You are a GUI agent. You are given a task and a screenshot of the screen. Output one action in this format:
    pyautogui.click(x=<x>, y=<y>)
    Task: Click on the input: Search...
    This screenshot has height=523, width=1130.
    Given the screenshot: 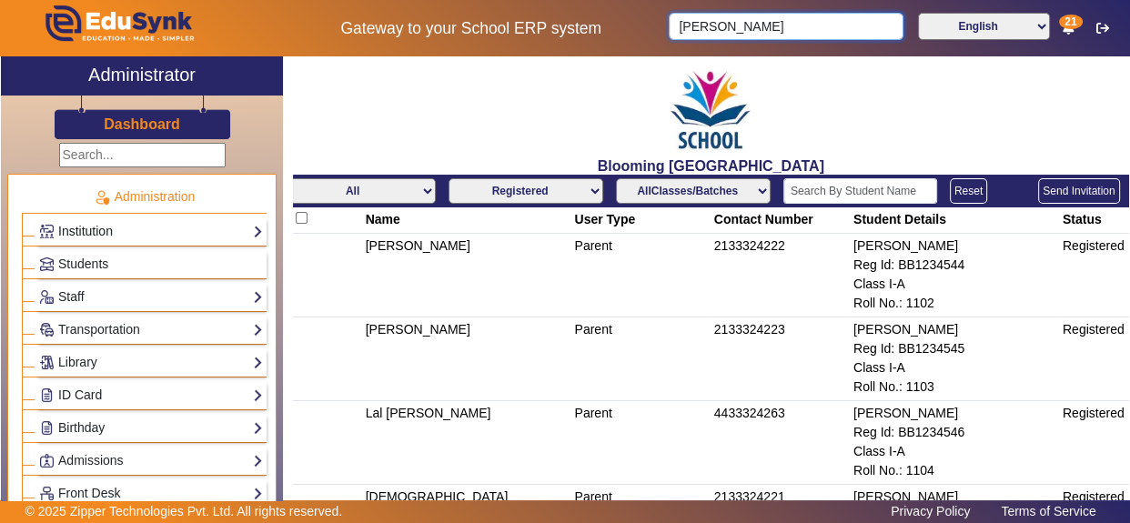 What is the action you would take?
    pyautogui.click(x=142, y=155)
    